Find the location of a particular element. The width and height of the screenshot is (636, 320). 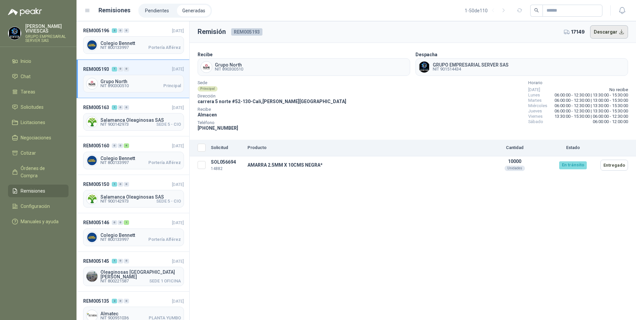

span: 17149 is located at coordinates (578, 32).